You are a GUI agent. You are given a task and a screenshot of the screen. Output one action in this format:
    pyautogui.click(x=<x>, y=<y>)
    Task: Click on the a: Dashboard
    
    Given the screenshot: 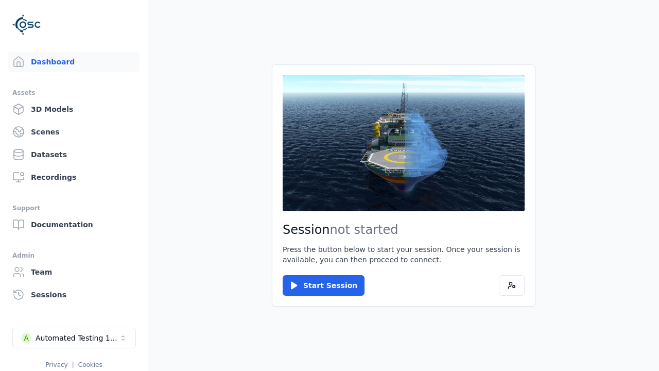 What is the action you would take?
    pyautogui.click(x=74, y=62)
    